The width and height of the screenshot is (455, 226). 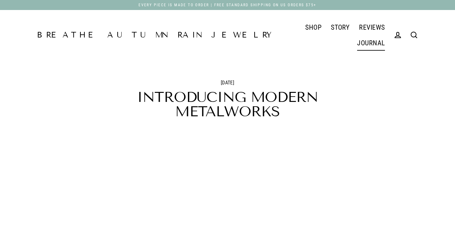 What do you see at coordinates (332, 35) in the screenshot?
I see `div: Primary` at bounding box center [332, 35].